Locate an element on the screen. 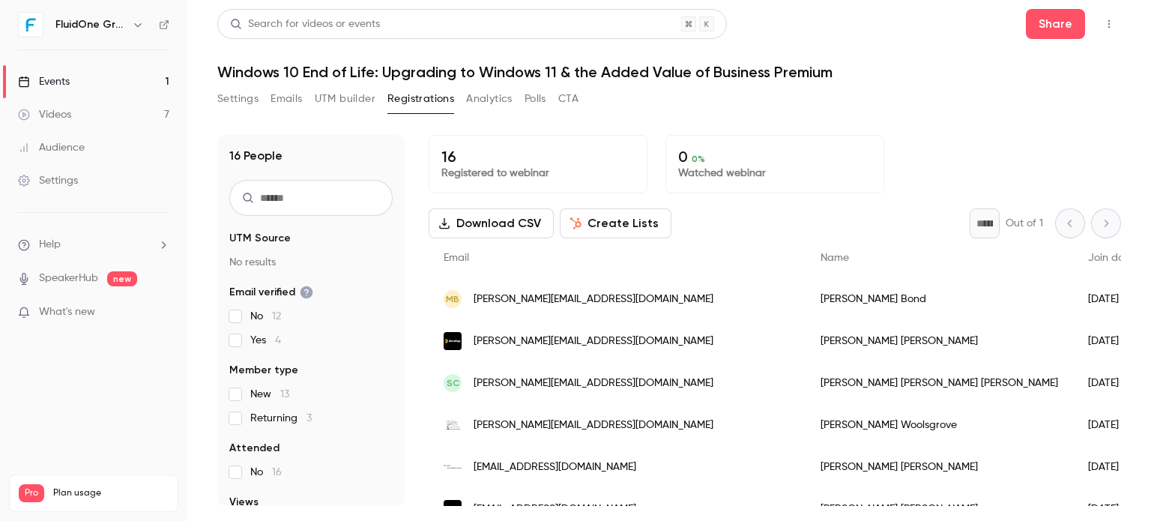 The height and width of the screenshot is (521, 1151). p: Out of 1 is located at coordinates (1024, 223).